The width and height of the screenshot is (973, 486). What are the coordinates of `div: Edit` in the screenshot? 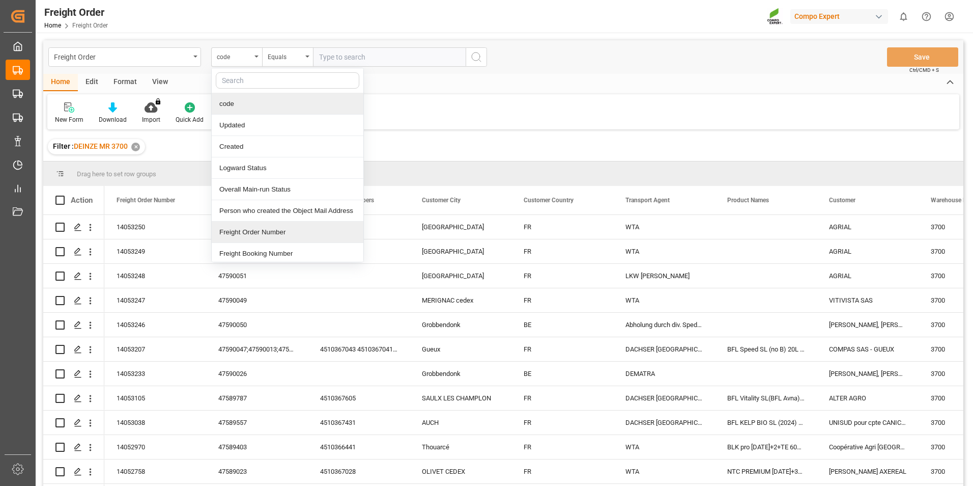 It's located at (92, 82).